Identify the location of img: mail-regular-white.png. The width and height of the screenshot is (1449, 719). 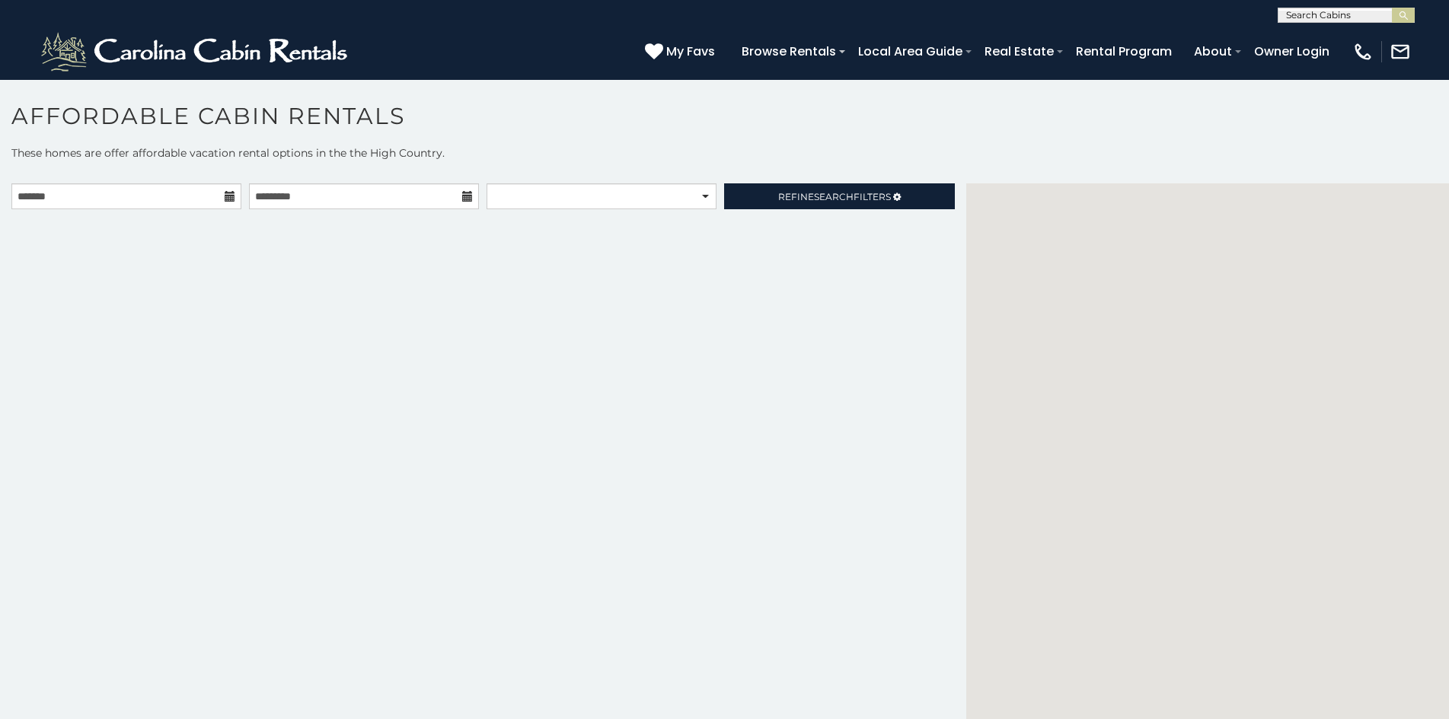
(1400, 52).